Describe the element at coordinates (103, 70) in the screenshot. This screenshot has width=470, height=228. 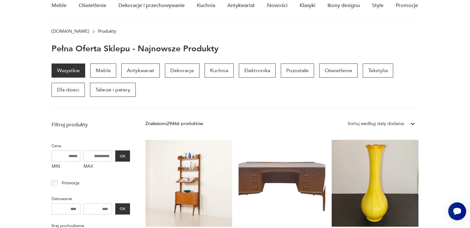
I see `a: Meble` at that location.